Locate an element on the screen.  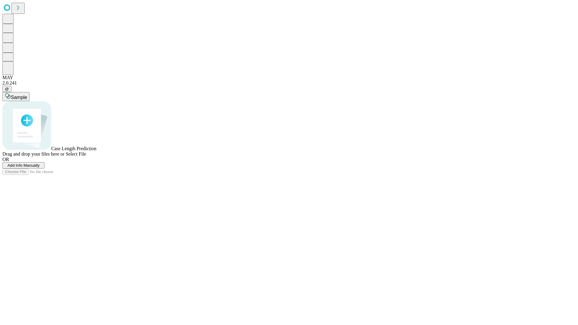
span: Add Info Manually is located at coordinates (23, 165).